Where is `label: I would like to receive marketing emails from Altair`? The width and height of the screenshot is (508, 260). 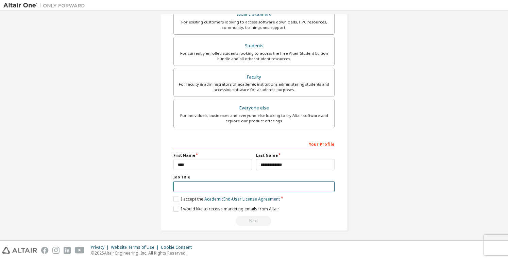
label: I would like to receive marketing emails from Altair is located at coordinates (226, 209).